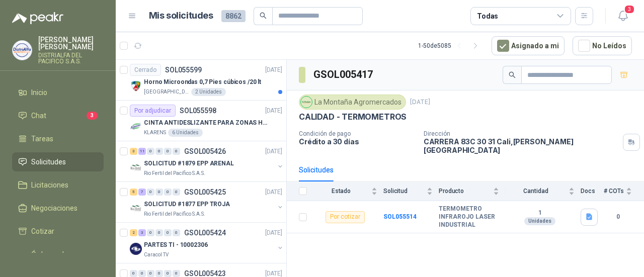  I want to click on span: Chat, so click(39, 116).